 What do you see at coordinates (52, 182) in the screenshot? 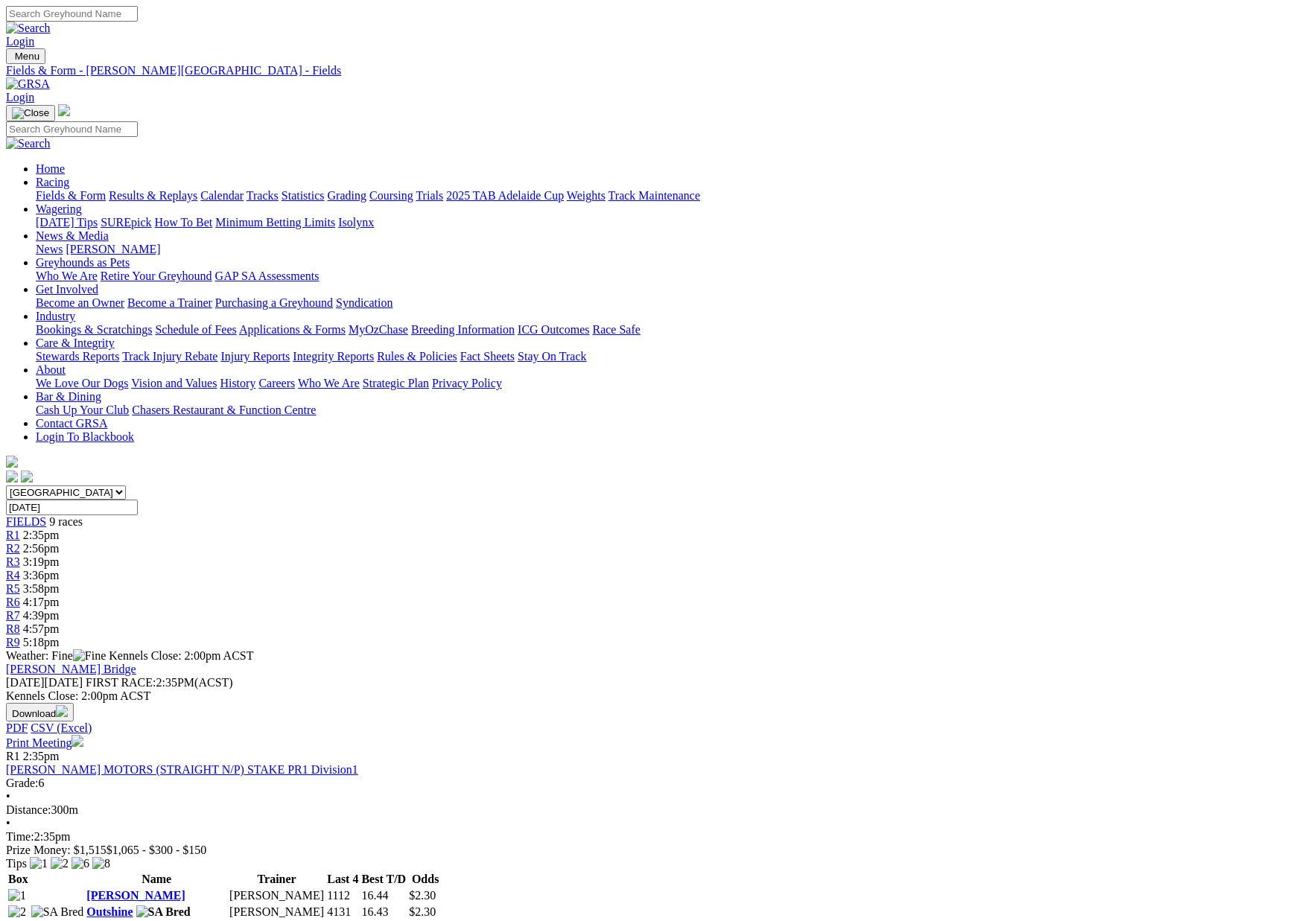
I see `a: Racing` at bounding box center [52, 182].